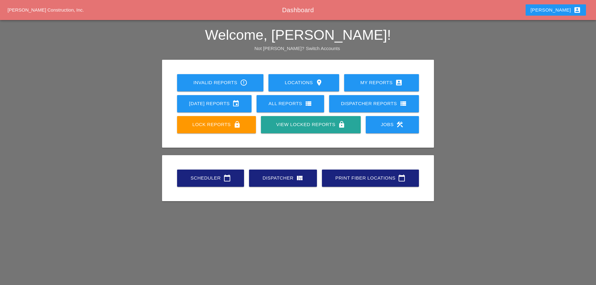 This screenshot has height=285, width=596. Describe the element at coordinates (374, 103) in the screenshot. I see `a: Dispatcher Reports` at that location.